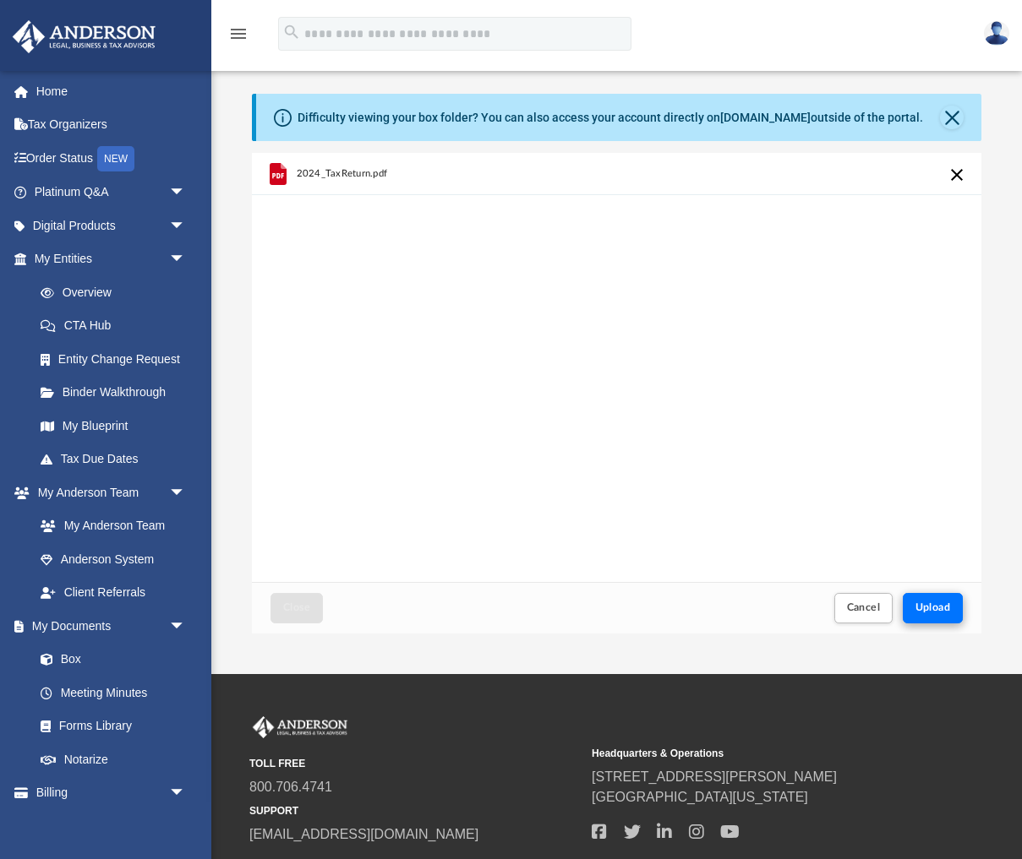  Describe the element at coordinates (414, 764) in the screenshot. I see `small: TOLL FREE` at that location.